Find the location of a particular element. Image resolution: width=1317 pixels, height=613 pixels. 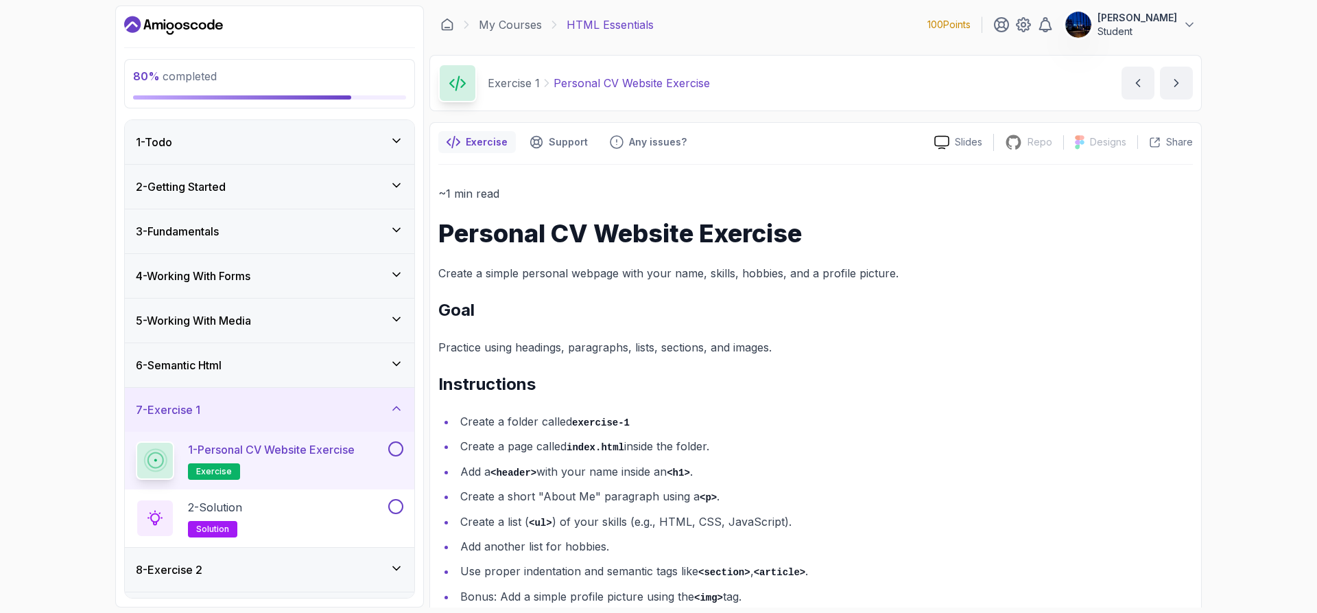

span: completed is located at coordinates (175, 76).